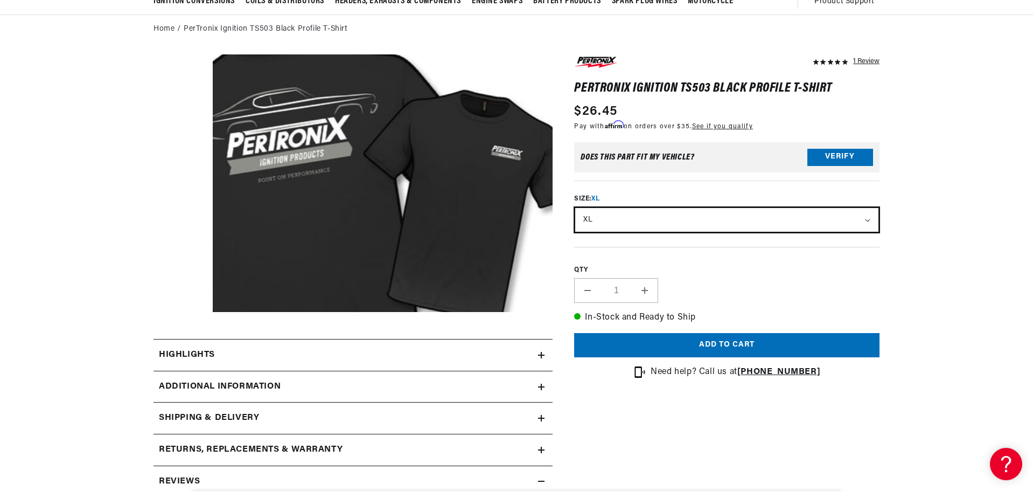 This screenshot has width=1033, height=491. What do you see at coordinates (614, 124) in the screenshot?
I see `span: Affirm` at bounding box center [614, 124].